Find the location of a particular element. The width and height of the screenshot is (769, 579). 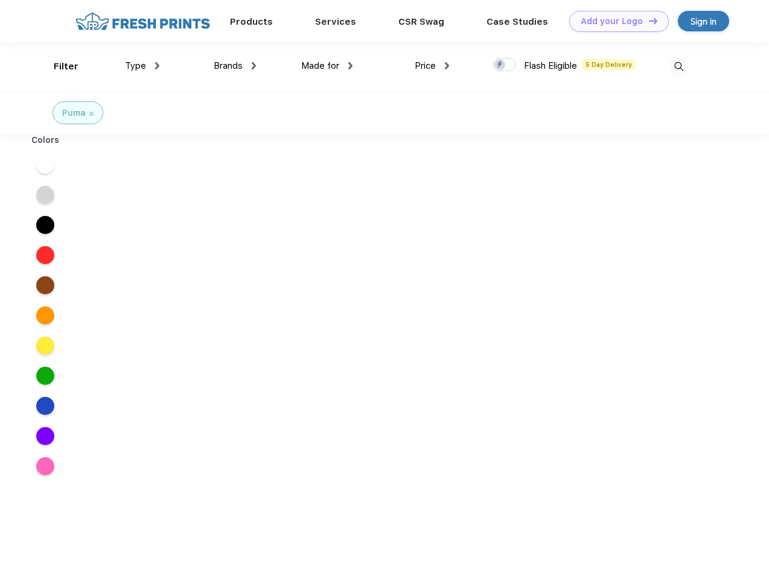

span: Made for is located at coordinates (320, 66).